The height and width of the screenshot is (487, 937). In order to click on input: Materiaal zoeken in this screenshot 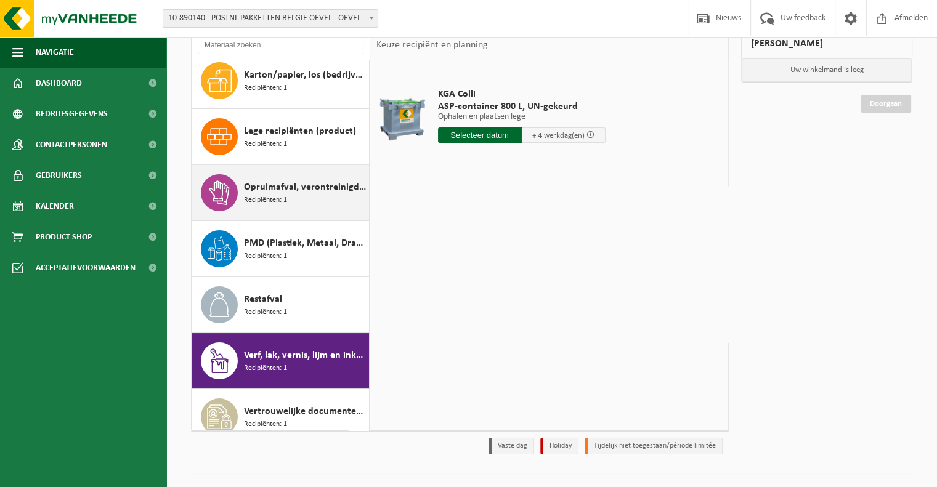, I will do `click(280, 45)`.